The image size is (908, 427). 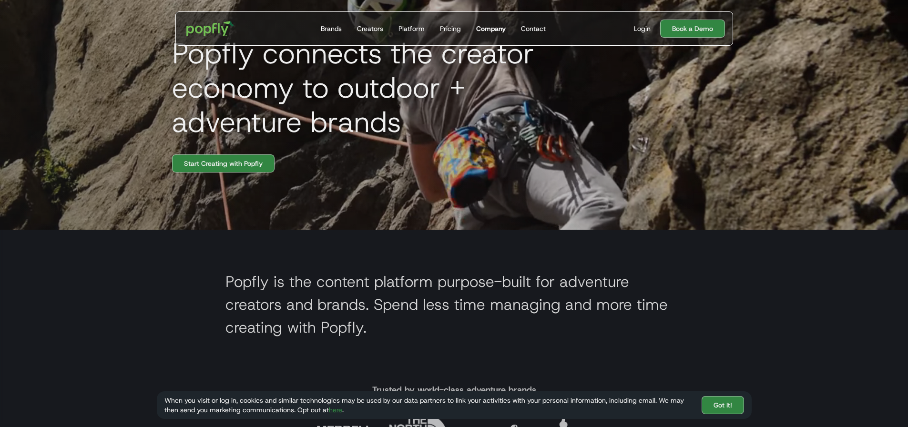 I want to click on a: Login, so click(x=642, y=29).